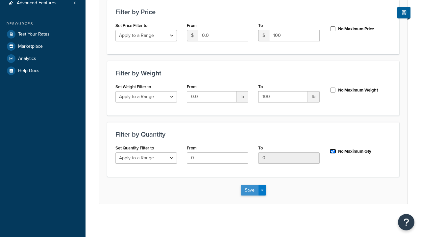 This screenshot has height=237, width=421. Describe the element at coordinates (133, 87) in the screenshot. I see `label: Set Weight Filter to` at that location.